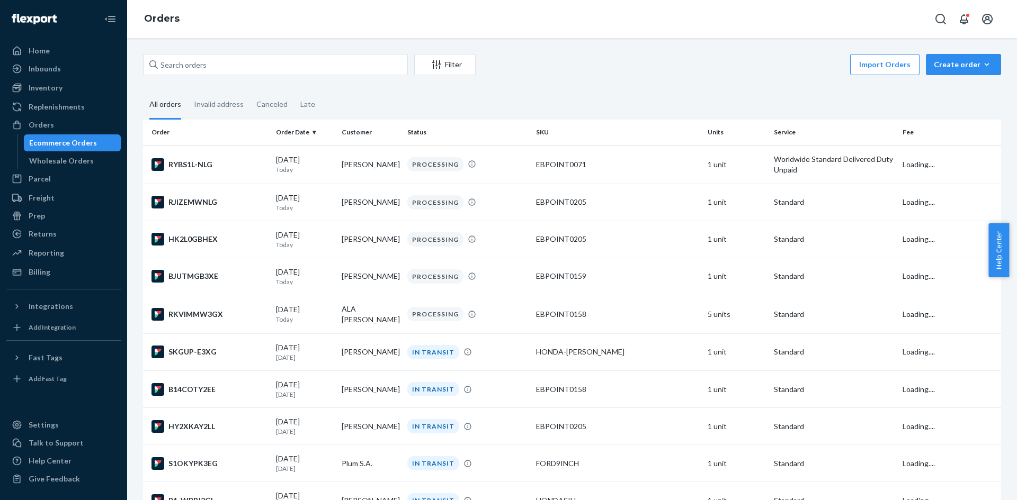 This screenshot has height=500, width=1017. What do you see at coordinates (64, 107) in the screenshot?
I see `a: Replenishments` at bounding box center [64, 107].